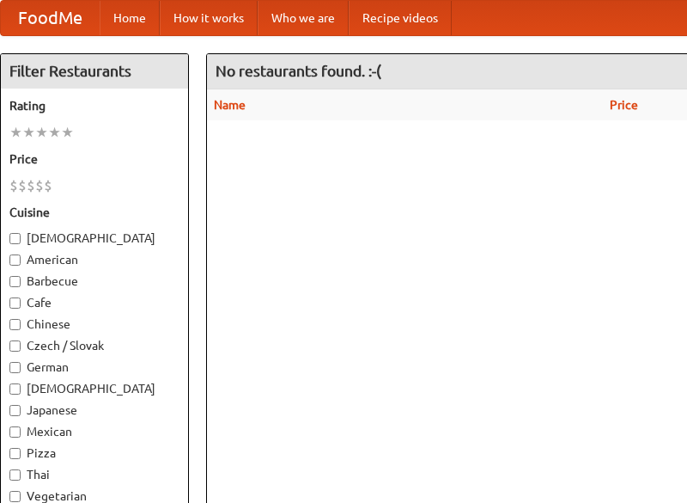 The image size is (687, 503). I want to click on input: Cafe, so click(15, 302).